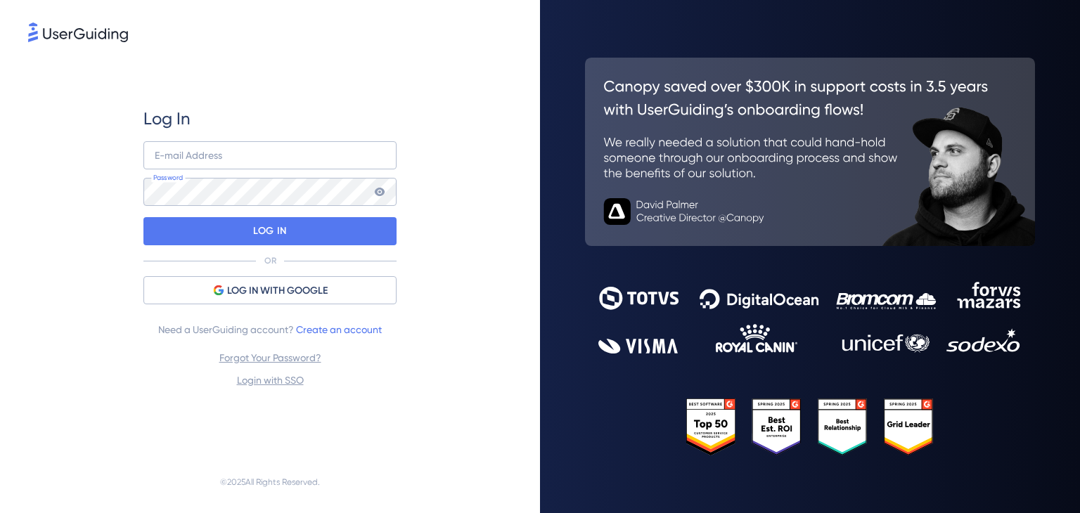 The height and width of the screenshot is (513, 1080). What do you see at coordinates (810, 427) in the screenshot?
I see `img: 25303e33045975176eb484905ab012ff.svg` at bounding box center [810, 427].